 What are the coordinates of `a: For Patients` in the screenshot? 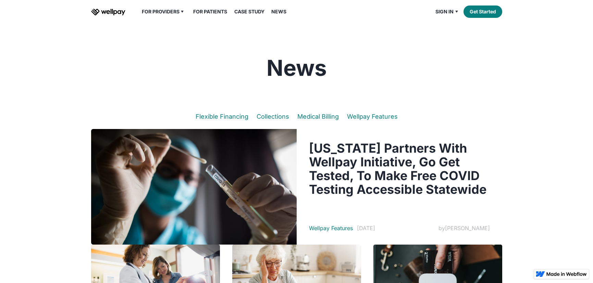 It's located at (210, 12).